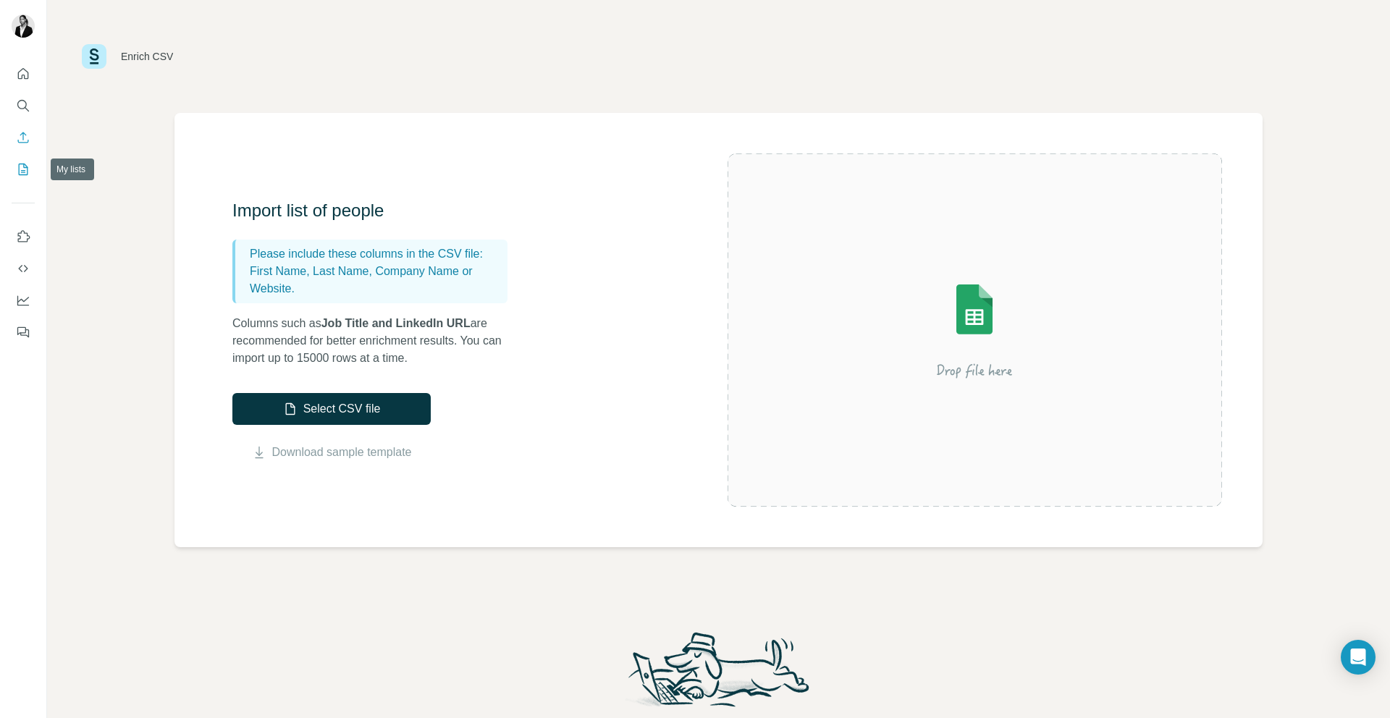 Image resolution: width=1390 pixels, height=718 pixels. I want to click on button: Dashboard, so click(23, 300).